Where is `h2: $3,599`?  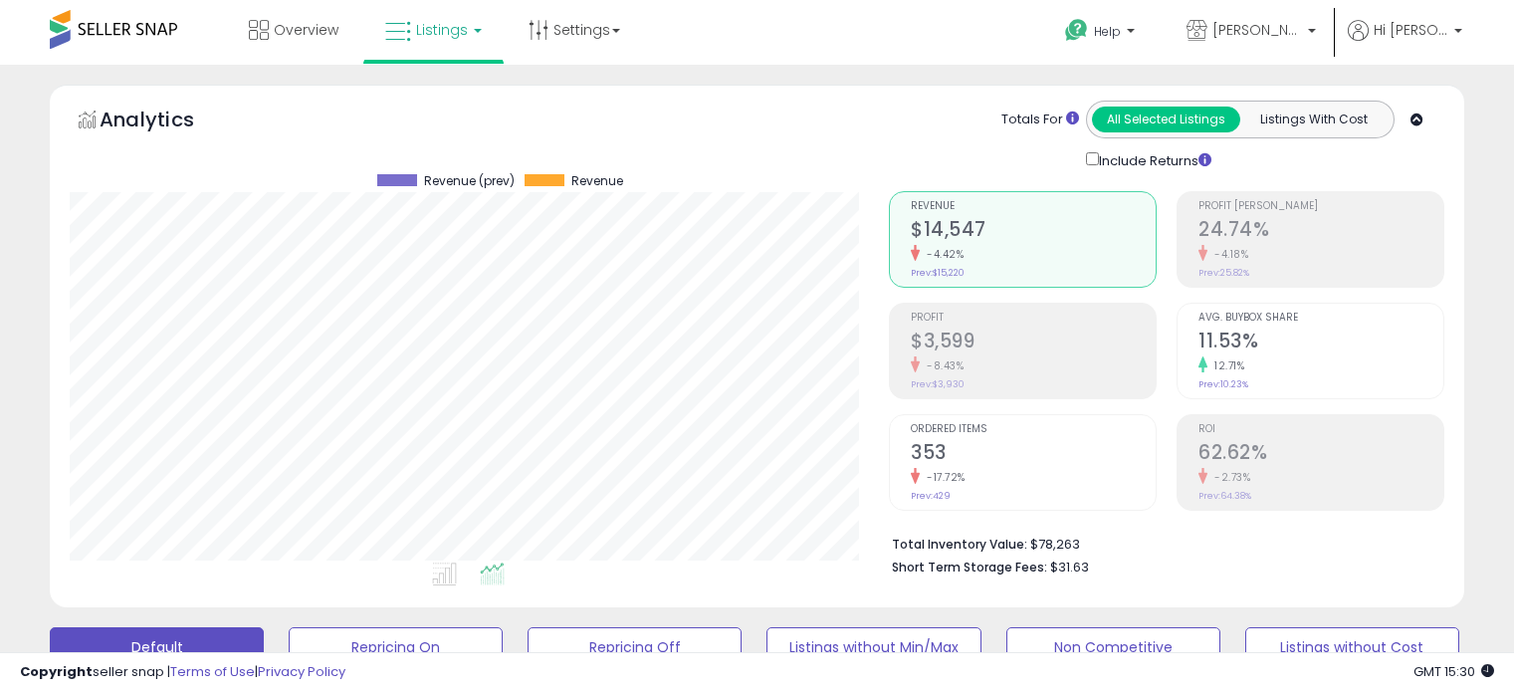
h2: $3,599 is located at coordinates (1033, 342).